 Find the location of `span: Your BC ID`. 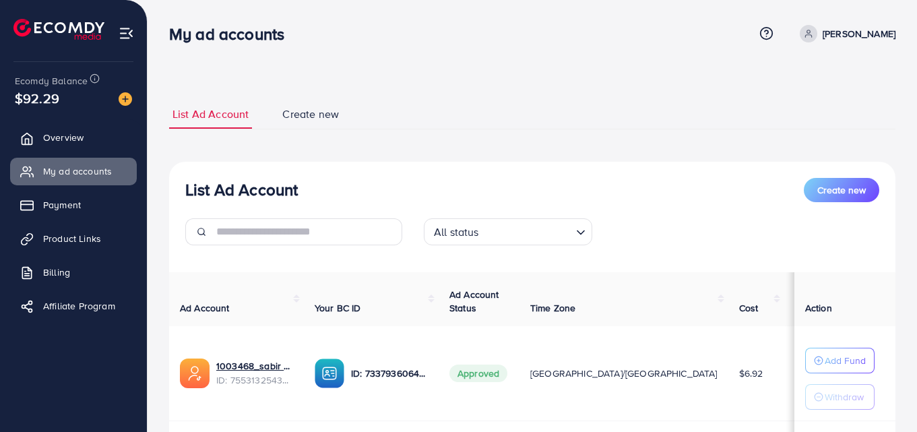

span: Your BC ID is located at coordinates (338, 308).